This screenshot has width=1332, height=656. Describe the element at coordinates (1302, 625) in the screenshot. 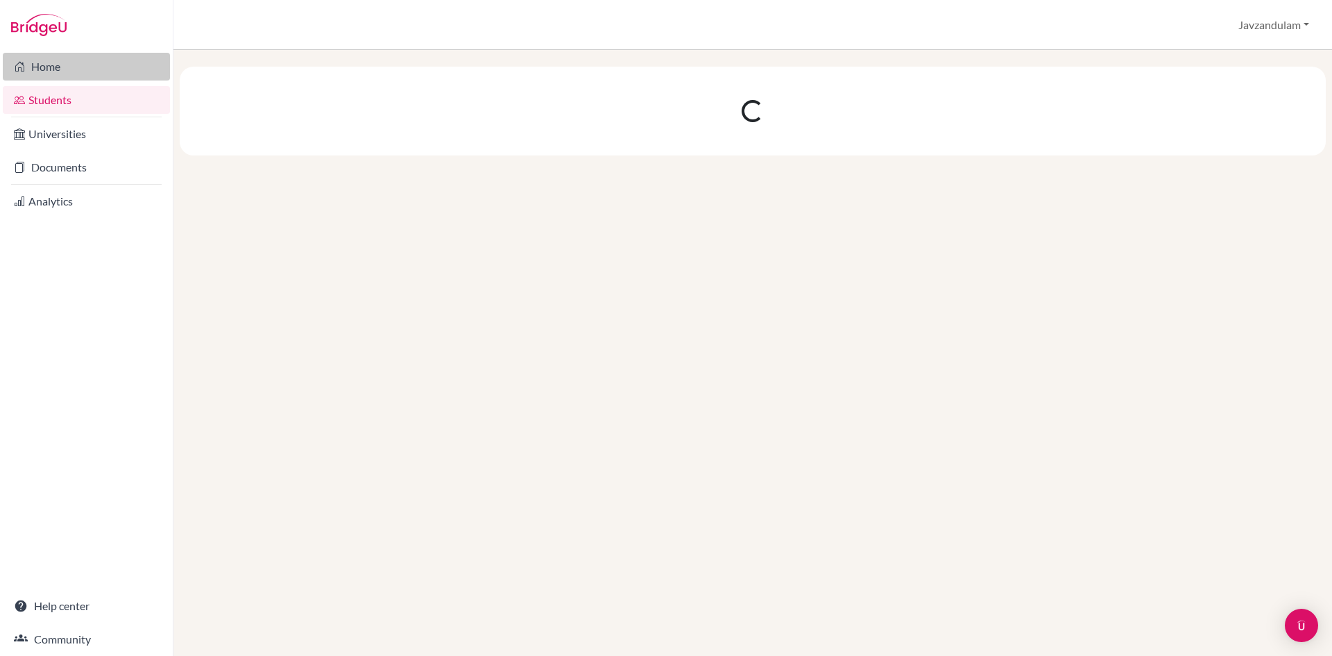

I see `div: Open Intercom Messenger` at that location.